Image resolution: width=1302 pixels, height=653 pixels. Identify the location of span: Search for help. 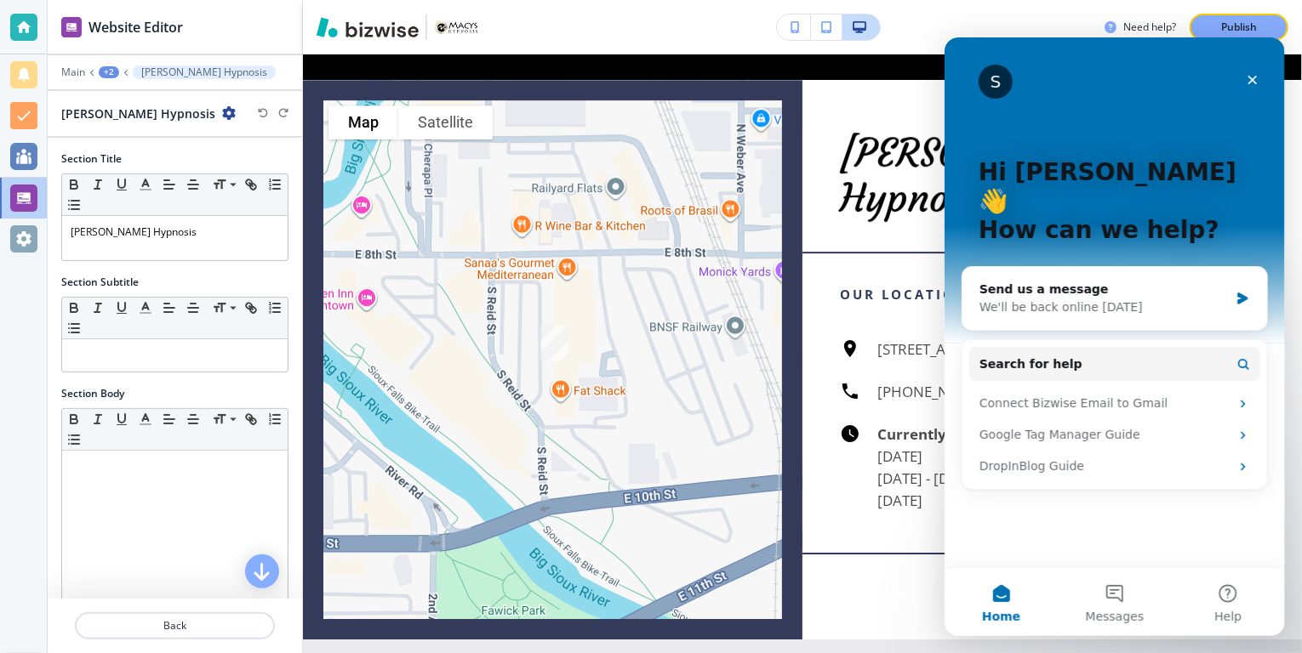
(86, 327).